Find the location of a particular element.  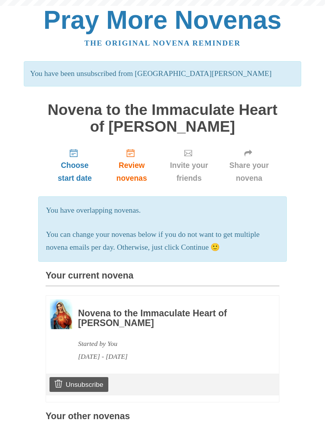

a: Pray More Novenas is located at coordinates (162, 20).